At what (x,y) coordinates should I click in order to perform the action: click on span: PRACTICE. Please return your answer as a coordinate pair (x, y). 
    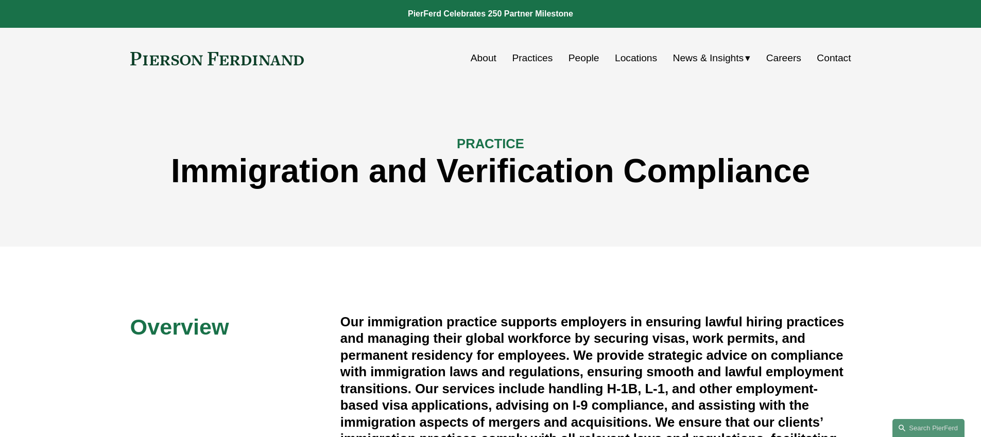
    Looking at the image, I should click on (490, 144).